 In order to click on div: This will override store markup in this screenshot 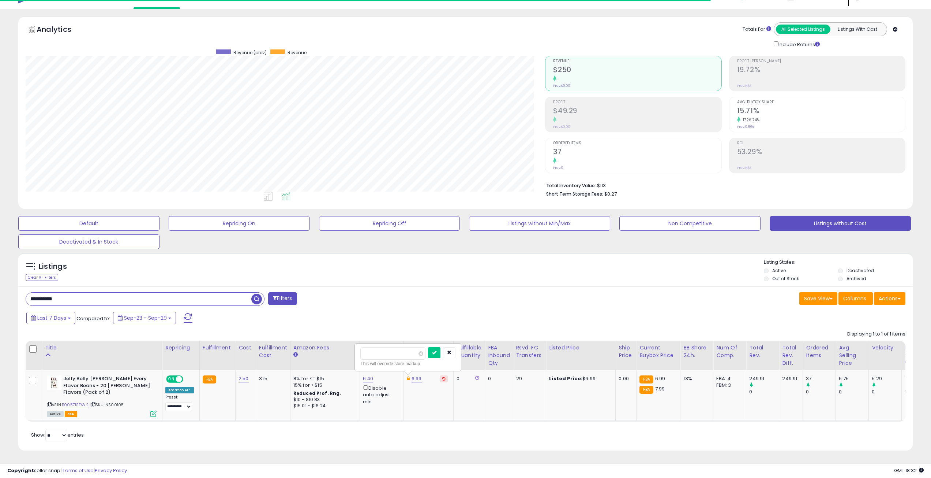, I will do `click(408, 363)`.